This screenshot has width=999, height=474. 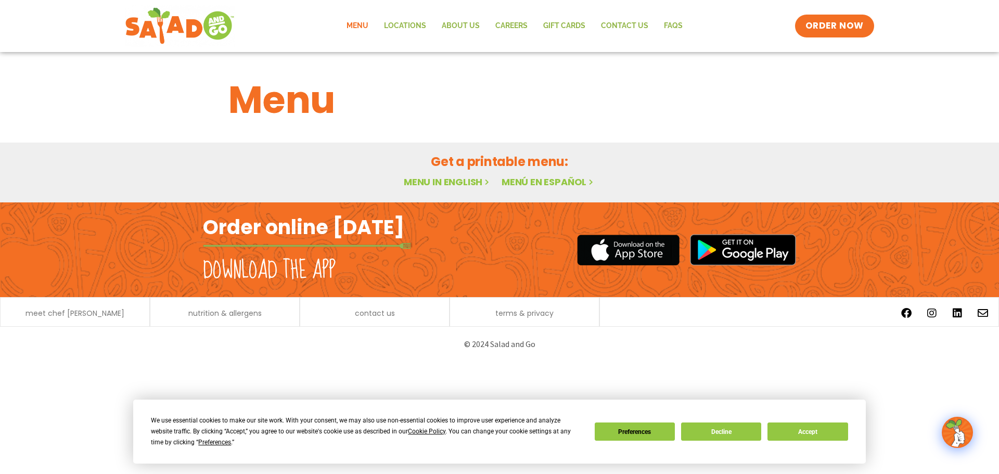 What do you see at coordinates (375, 313) in the screenshot?
I see `span: contact us` at bounding box center [375, 313].